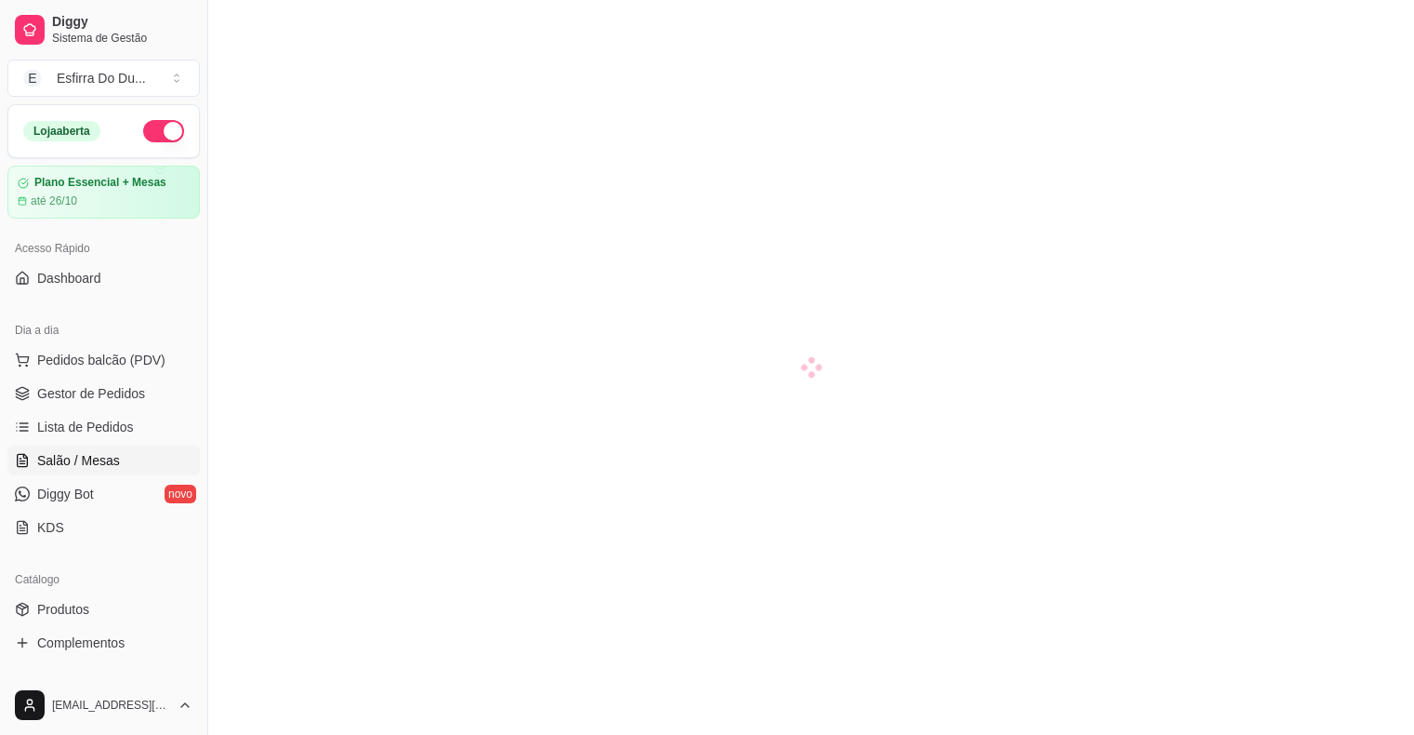 The image size is (1414, 735). I want to click on div: Dia a dia, so click(103, 330).